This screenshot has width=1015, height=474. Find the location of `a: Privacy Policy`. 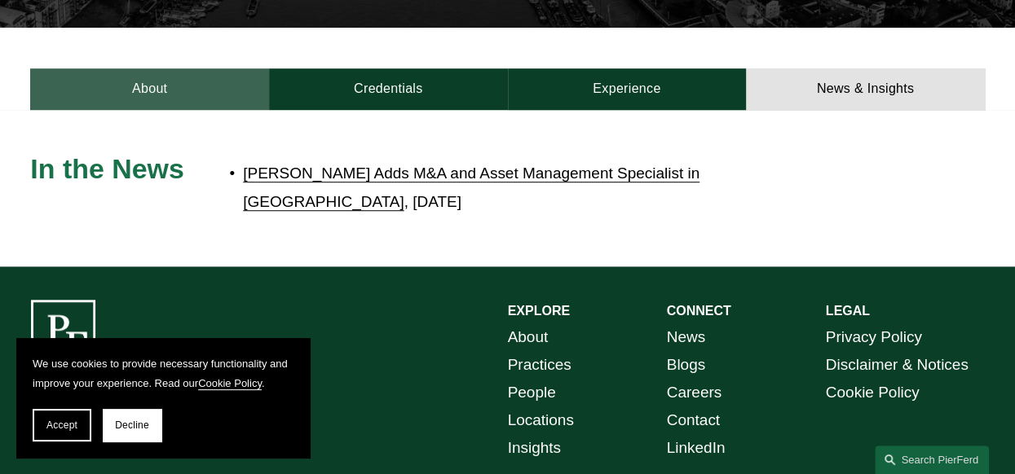

a: Privacy Policy is located at coordinates (874, 337).